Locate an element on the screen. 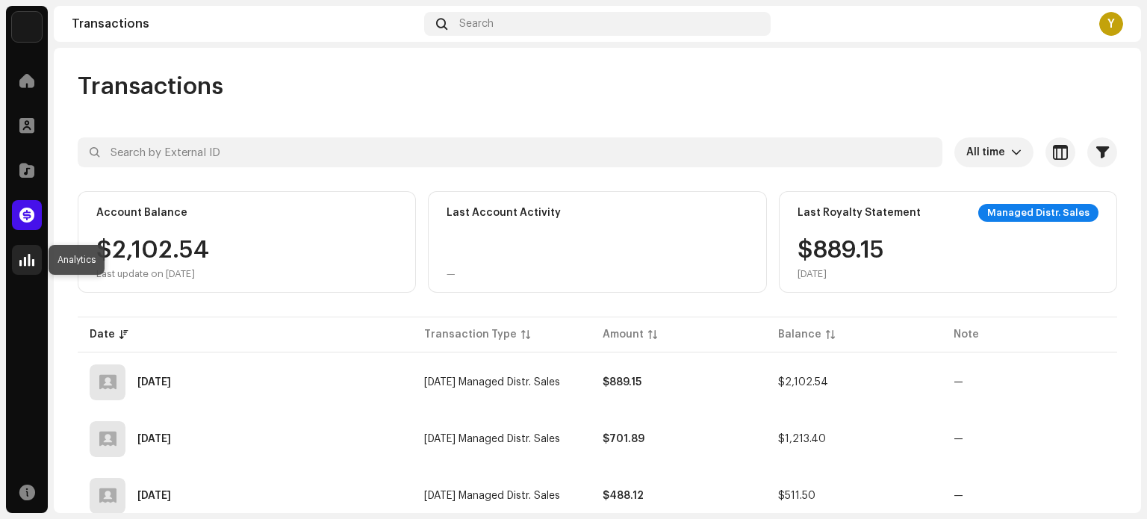 Image resolution: width=1147 pixels, height=519 pixels. strong: $488.12 is located at coordinates (623, 496).